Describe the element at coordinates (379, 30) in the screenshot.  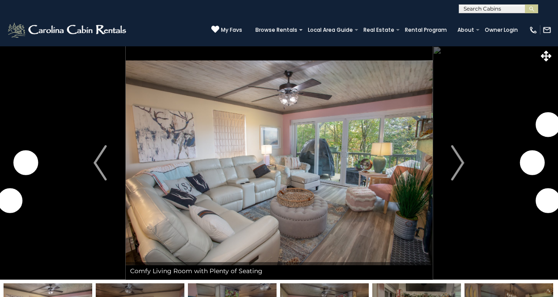
I see `a: Real Estate` at that location.